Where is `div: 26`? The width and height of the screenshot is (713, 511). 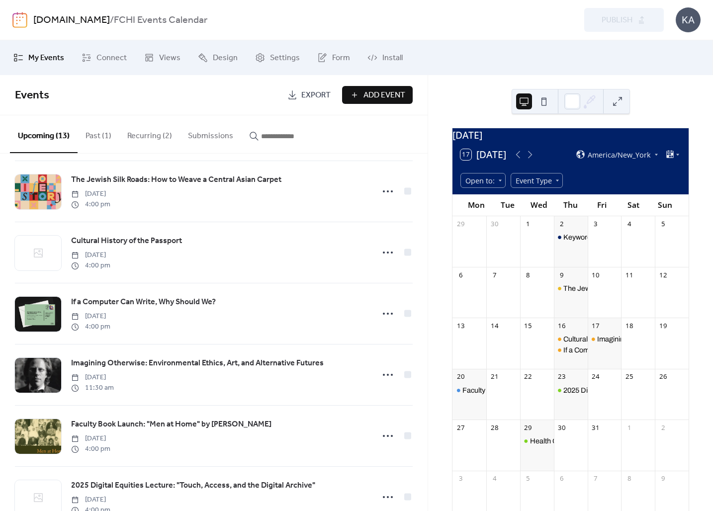
div: 26 is located at coordinates (663, 377).